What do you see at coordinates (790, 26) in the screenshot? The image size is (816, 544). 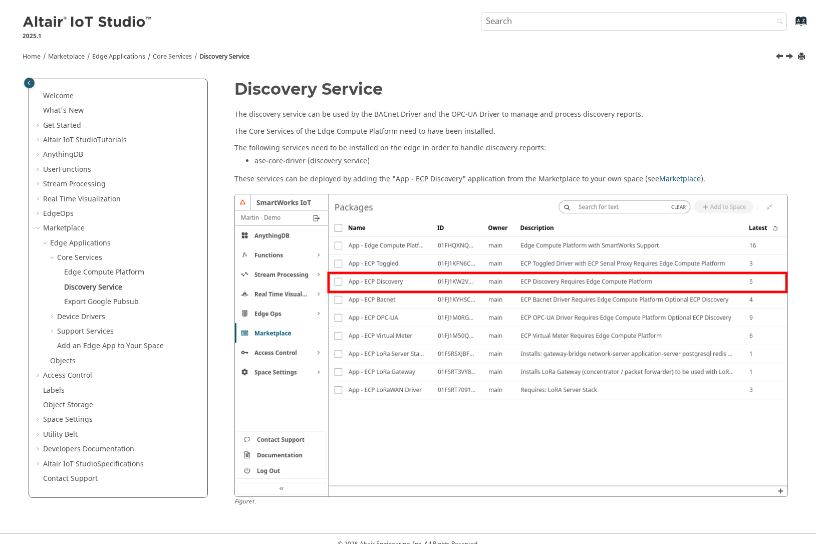 I see `a: Go to index terms page` at bounding box center [790, 26].